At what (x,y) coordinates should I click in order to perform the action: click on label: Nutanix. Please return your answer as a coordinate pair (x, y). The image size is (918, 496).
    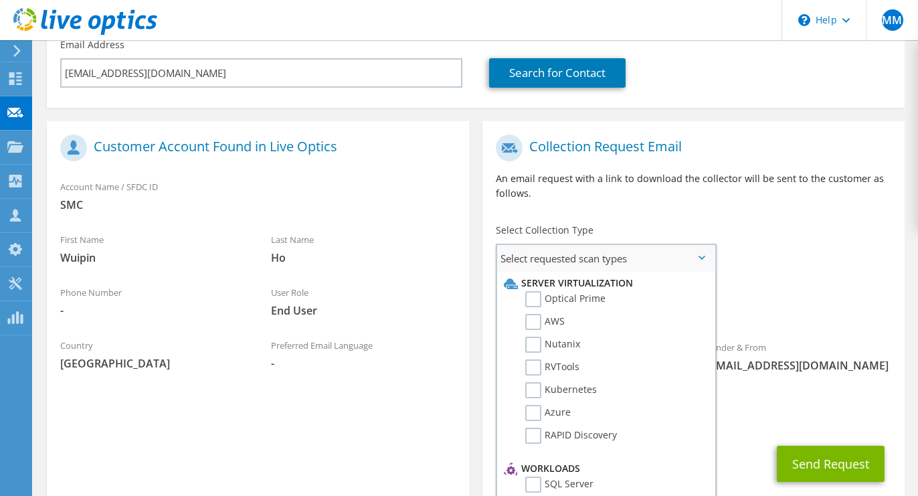
    Looking at the image, I should click on (553, 344).